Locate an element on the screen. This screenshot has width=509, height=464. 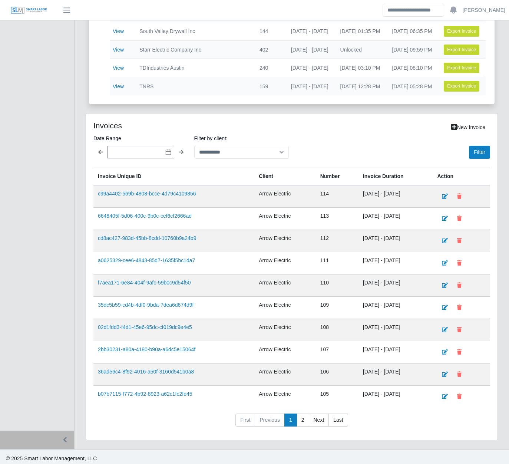
td: South Valley Drywall Inc is located at coordinates (194, 31).